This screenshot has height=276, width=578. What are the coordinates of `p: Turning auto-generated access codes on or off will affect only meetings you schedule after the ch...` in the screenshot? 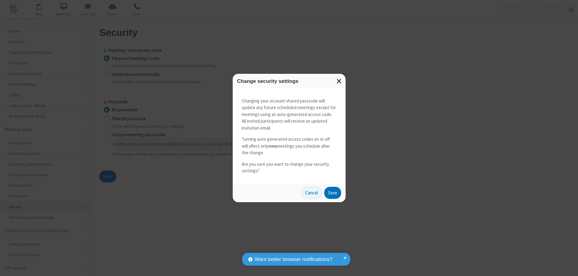 It's located at (289, 146).